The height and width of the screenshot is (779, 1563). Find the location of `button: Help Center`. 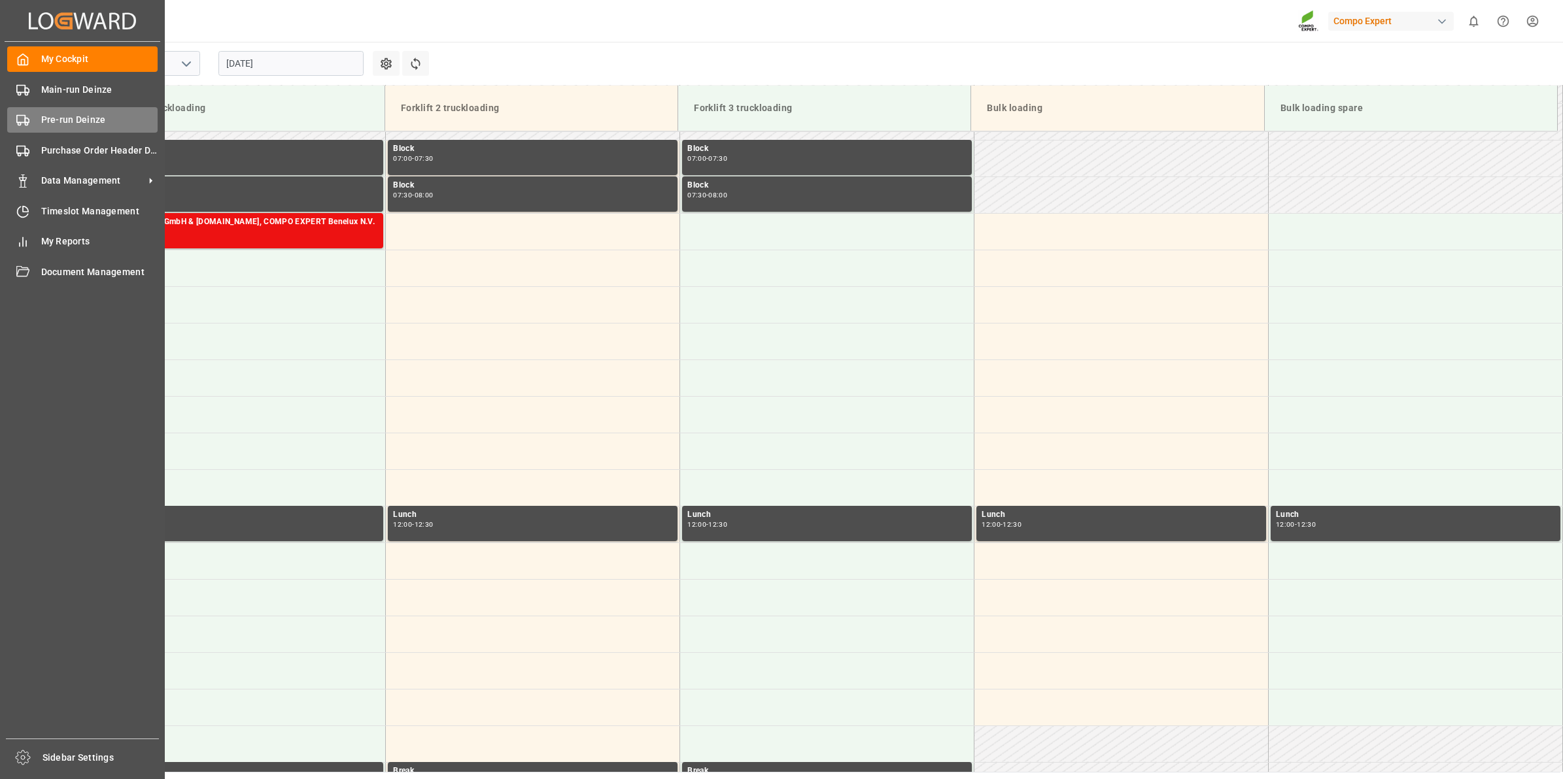

button: Help Center is located at coordinates (1503, 21).